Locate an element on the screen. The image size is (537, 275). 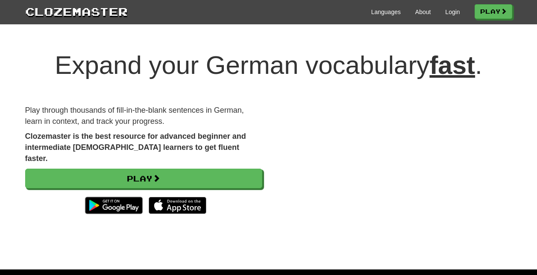
a: Login is located at coordinates (453, 12).